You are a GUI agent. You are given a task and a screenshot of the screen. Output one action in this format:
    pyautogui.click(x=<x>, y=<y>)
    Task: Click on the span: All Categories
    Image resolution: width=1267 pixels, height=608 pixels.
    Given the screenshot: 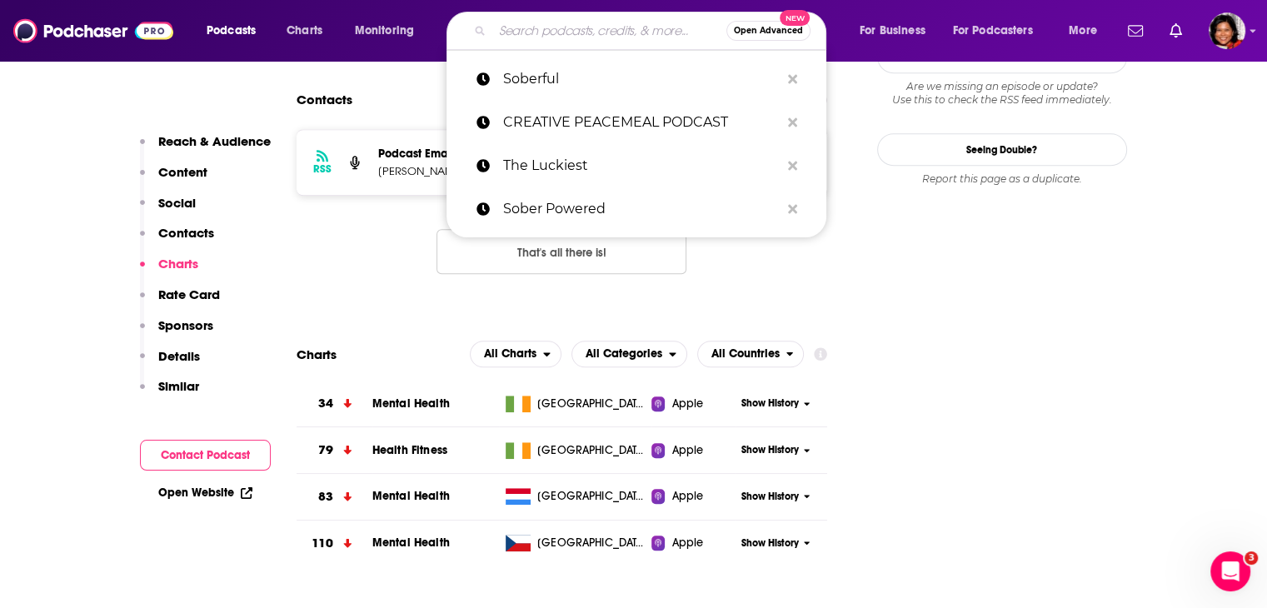 What is the action you would take?
    pyautogui.click(x=624, y=354)
    